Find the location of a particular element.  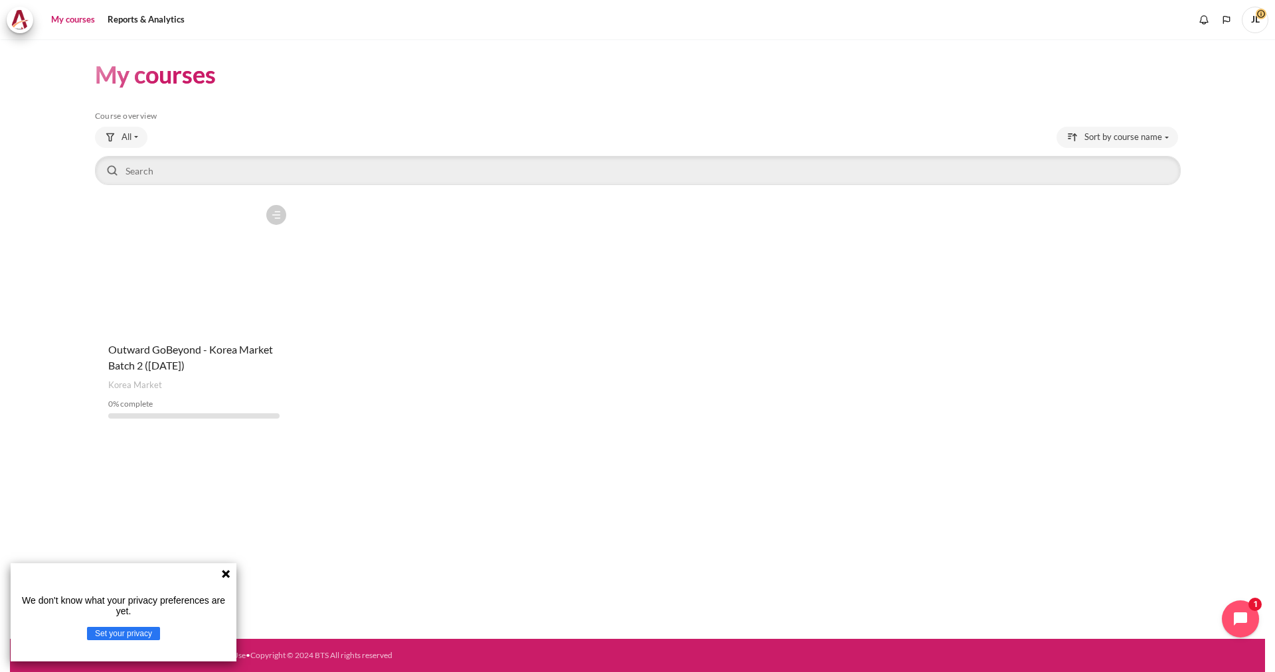

h5: Course overview is located at coordinates (637, 116).